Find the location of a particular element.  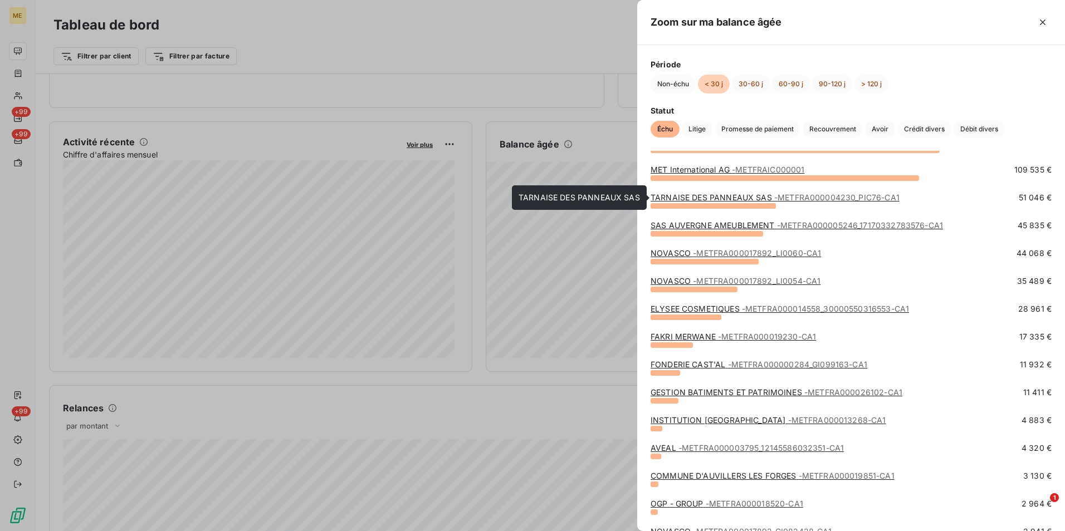

button: 90-120 j is located at coordinates (832, 84).